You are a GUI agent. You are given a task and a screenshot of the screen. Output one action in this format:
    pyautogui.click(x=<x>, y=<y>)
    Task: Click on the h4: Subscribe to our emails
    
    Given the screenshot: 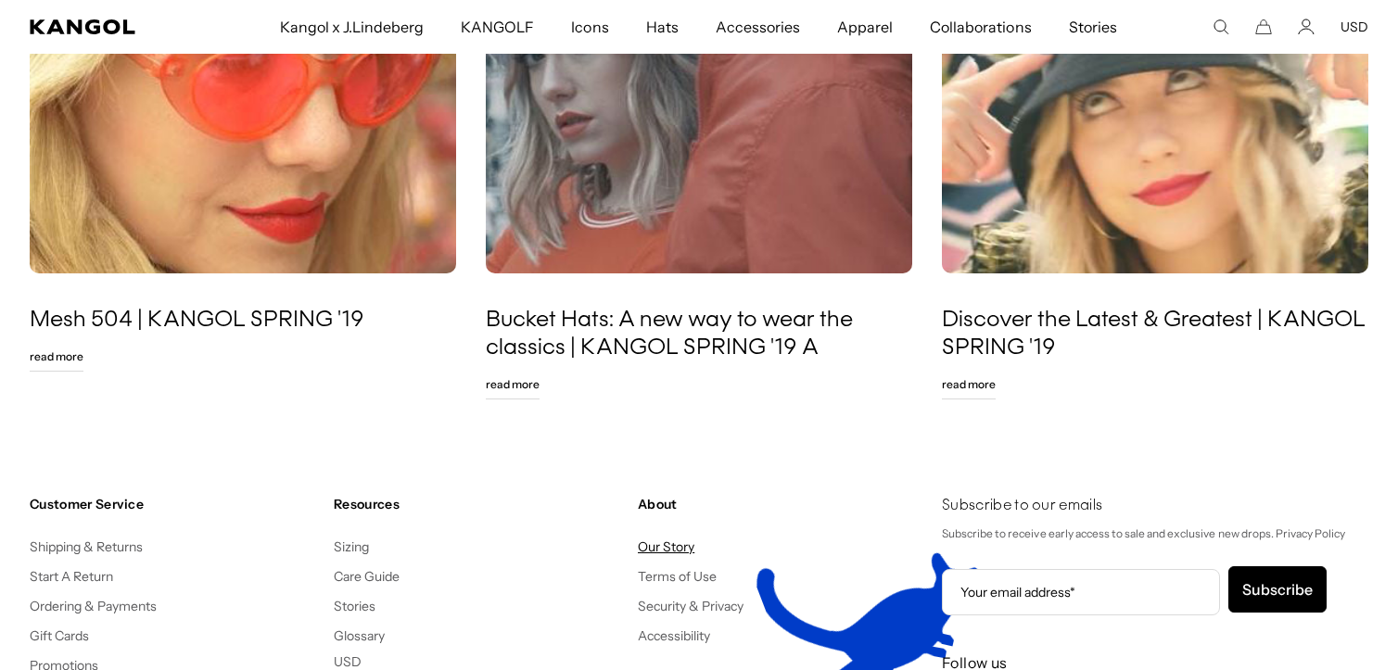 What is the action you would take?
    pyautogui.click(x=1155, y=506)
    